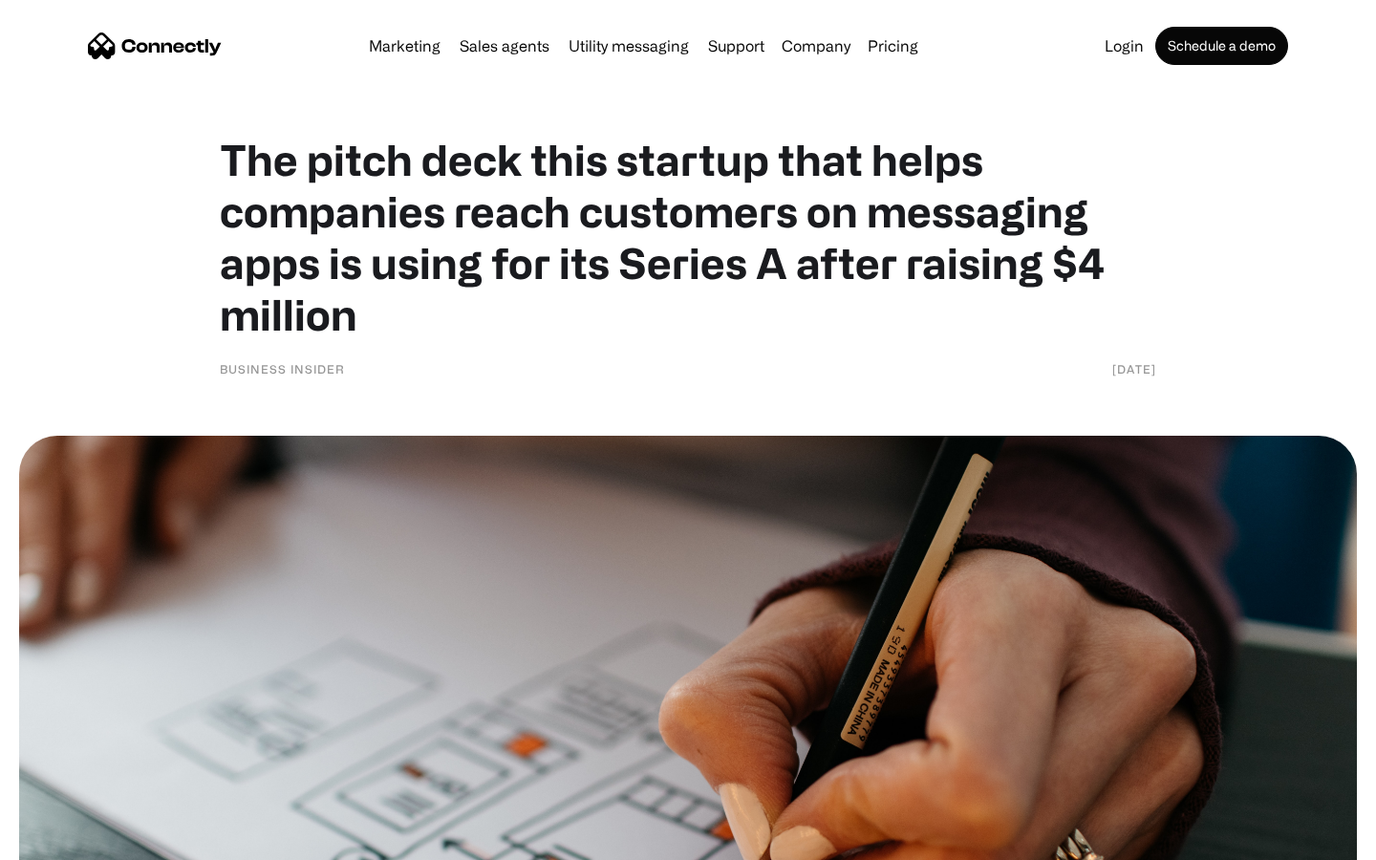 The image size is (1376, 860). Describe the element at coordinates (1124, 46) in the screenshot. I see `a: Login` at that location.